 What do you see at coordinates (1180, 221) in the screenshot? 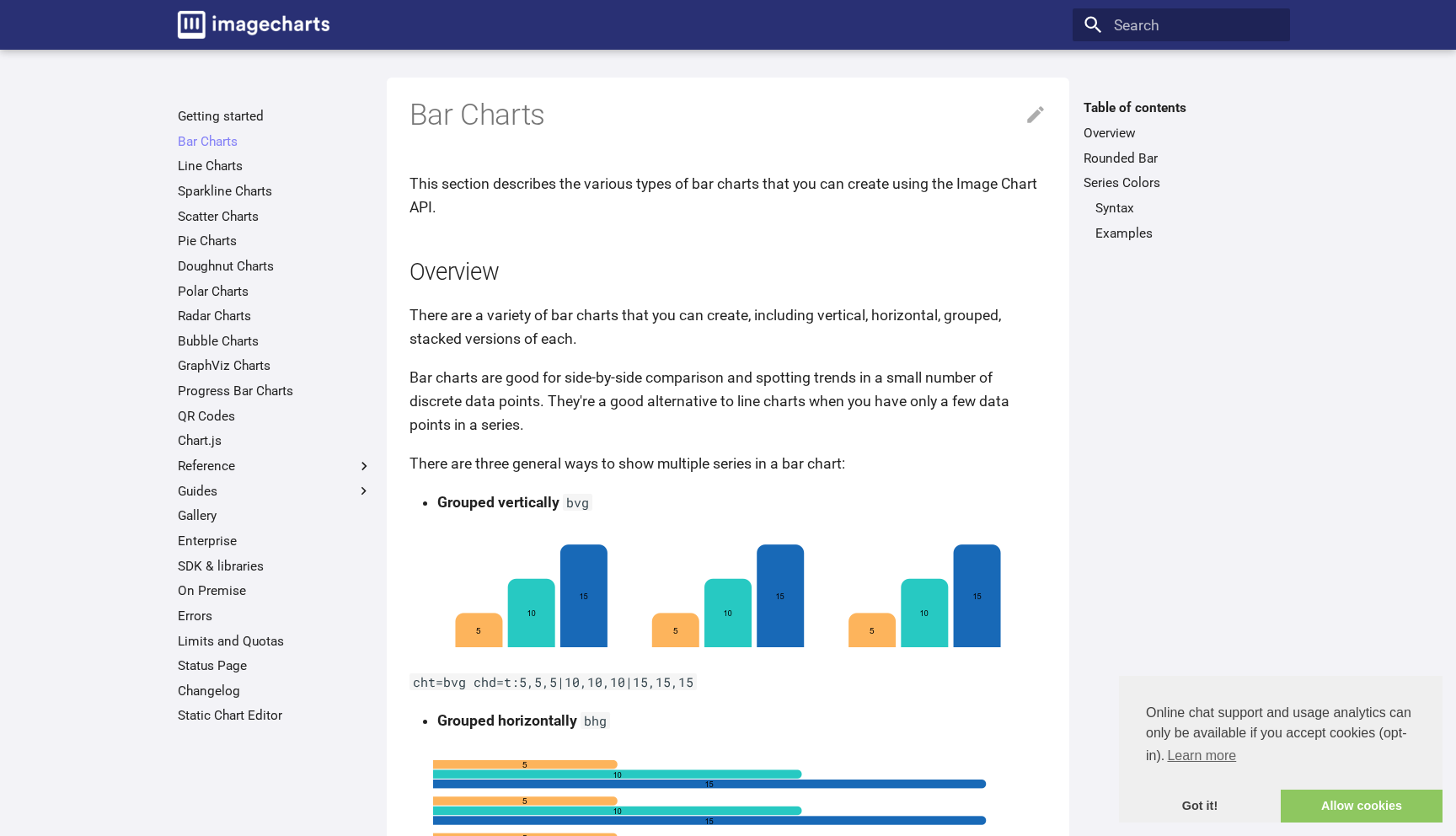
I see `nav: Series Colors` at bounding box center [1180, 221].